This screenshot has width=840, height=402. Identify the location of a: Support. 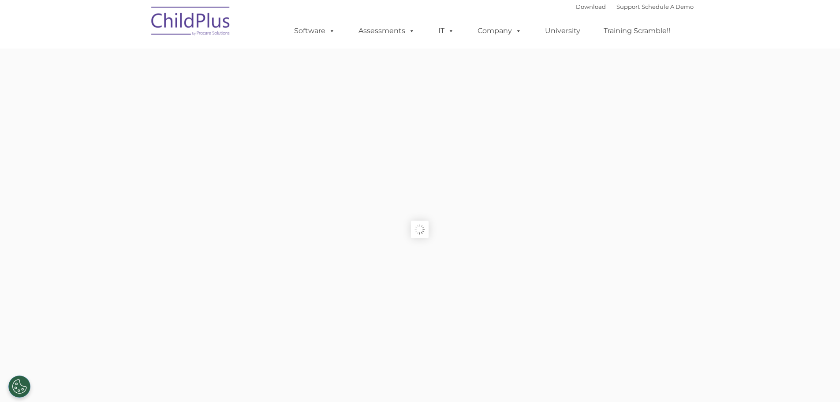
(628, 7).